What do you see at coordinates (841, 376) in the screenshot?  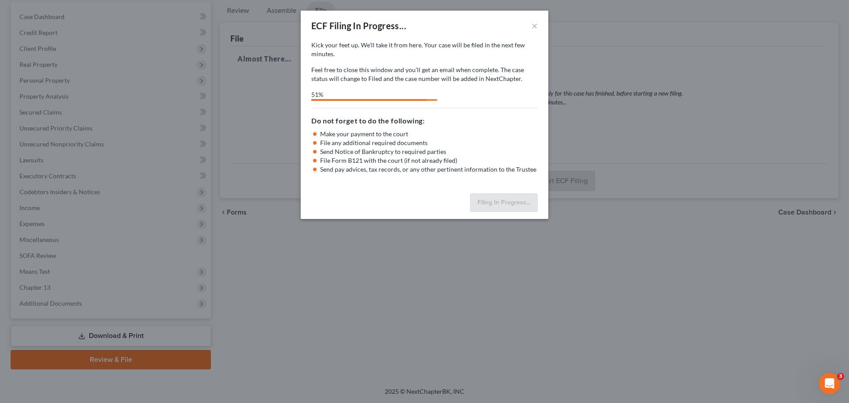 I see `span: 3` at bounding box center [841, 376].